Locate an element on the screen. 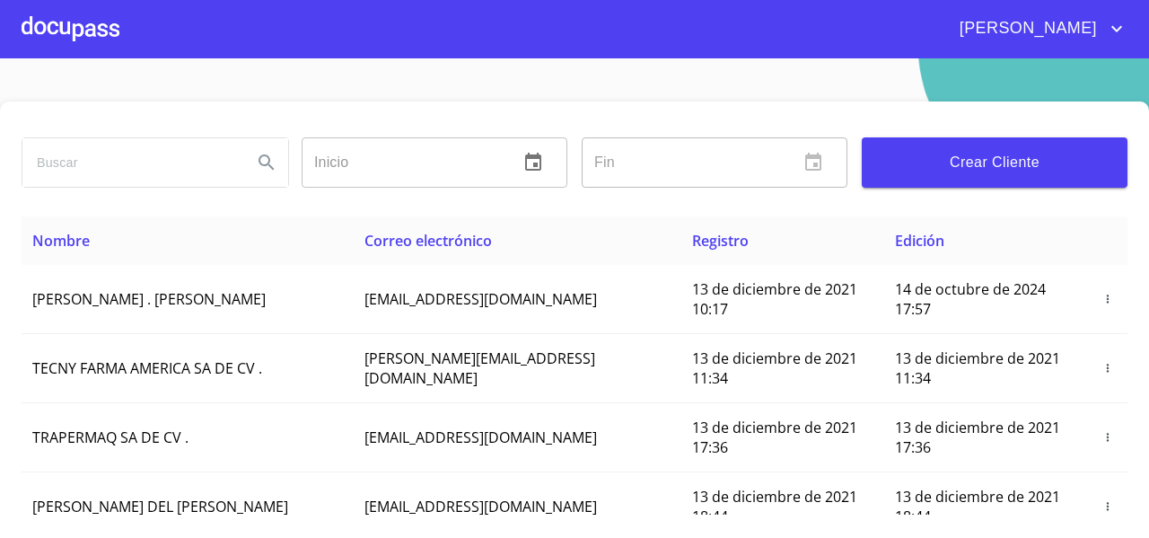 This screenshot has height=538, width=1149. span: Registro is located at coordinates (720, 241).